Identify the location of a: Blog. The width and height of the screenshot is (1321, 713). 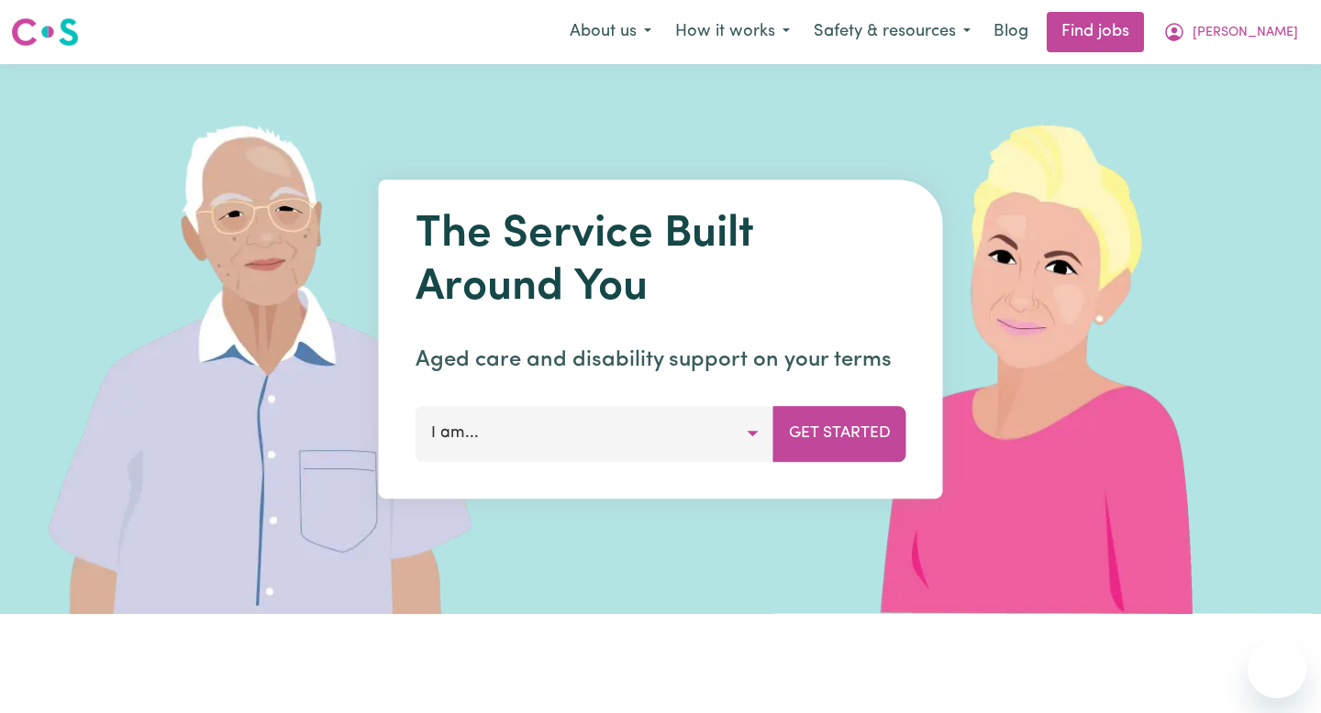
(1011, 32).